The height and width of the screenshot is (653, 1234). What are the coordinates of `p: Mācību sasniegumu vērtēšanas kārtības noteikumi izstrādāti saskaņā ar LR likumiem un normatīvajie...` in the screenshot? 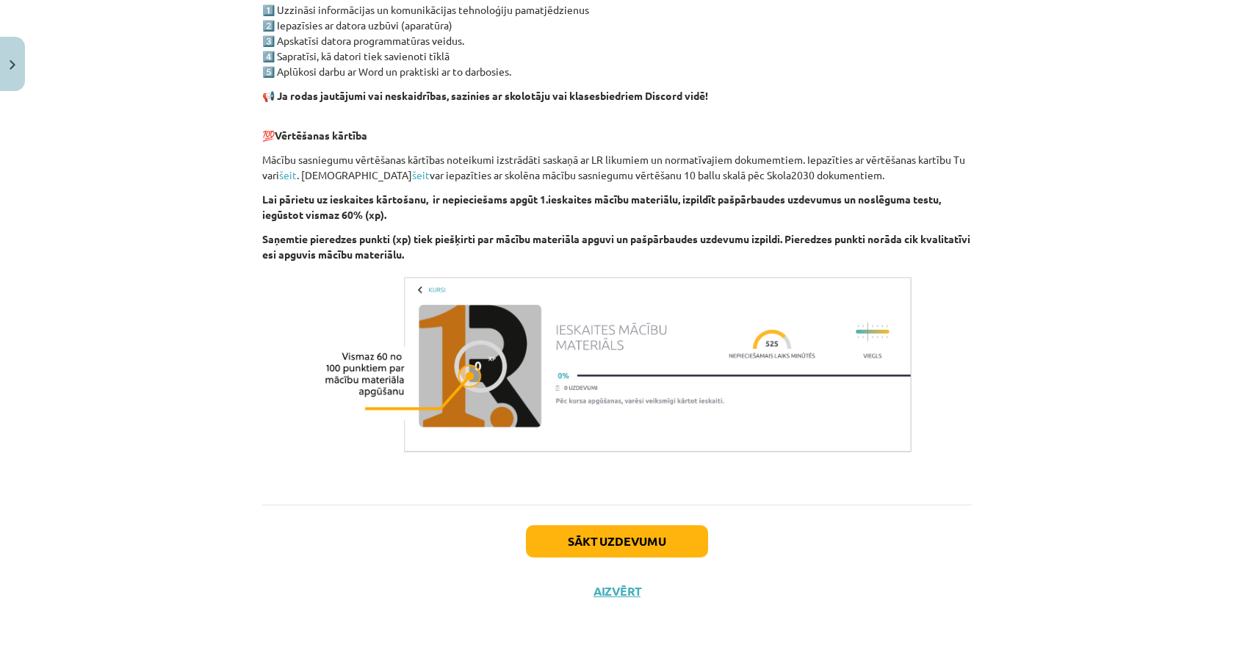 It's located at (617, 167).